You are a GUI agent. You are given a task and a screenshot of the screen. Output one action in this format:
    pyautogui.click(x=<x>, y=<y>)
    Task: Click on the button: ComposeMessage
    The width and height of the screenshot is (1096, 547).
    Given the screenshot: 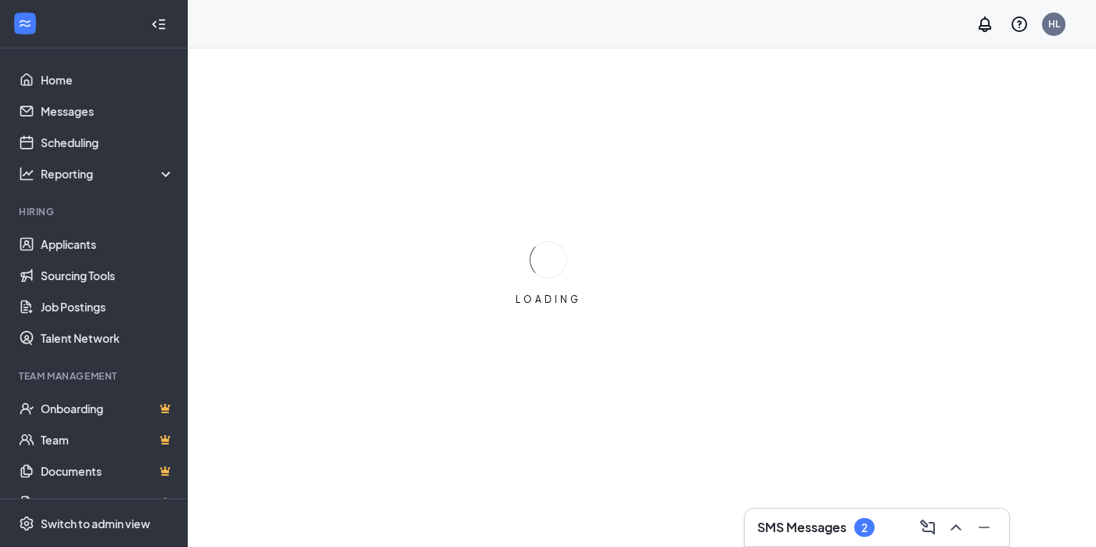 What is the action you would take?
    pyautogui.click(x=928, y=527)
    